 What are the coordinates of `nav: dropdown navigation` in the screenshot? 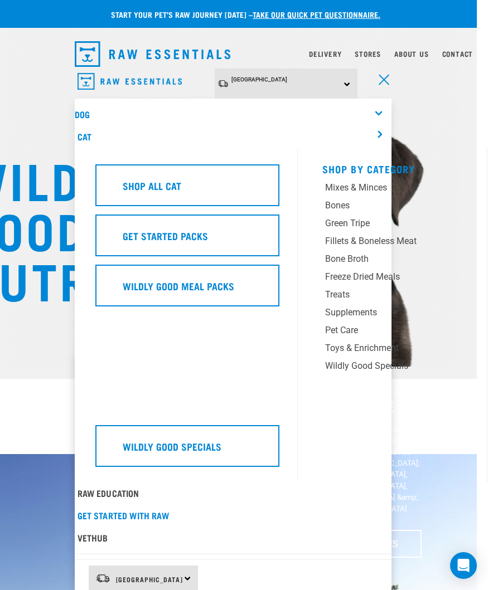 It's located at (233, 54).